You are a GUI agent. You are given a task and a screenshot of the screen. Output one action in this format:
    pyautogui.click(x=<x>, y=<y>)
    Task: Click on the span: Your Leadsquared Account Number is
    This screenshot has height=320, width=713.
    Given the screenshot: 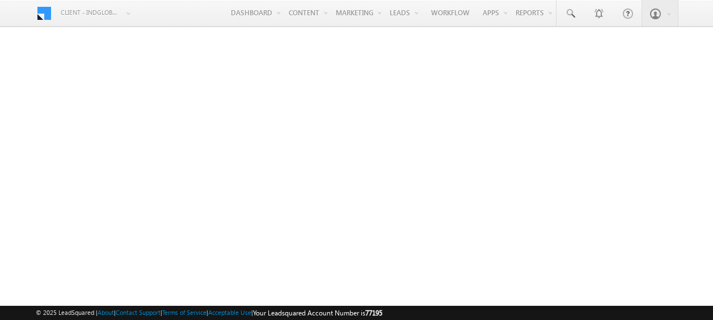 What is the action you would take?
    pyautogui.click(x=318, y=313)
    